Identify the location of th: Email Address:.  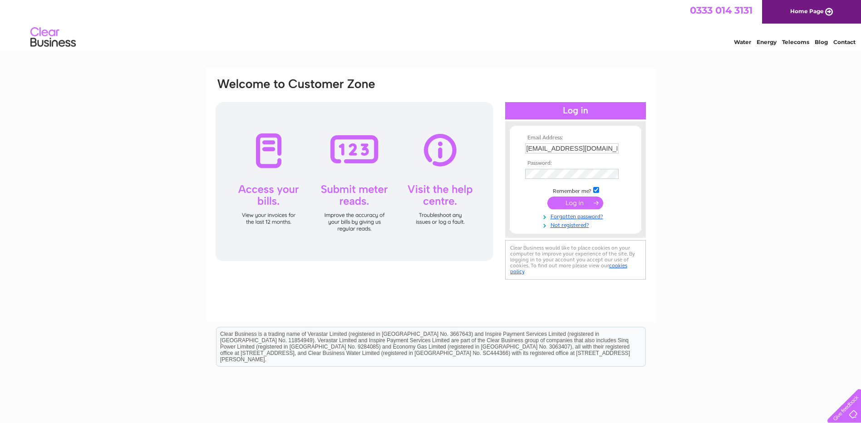
(575, 138).